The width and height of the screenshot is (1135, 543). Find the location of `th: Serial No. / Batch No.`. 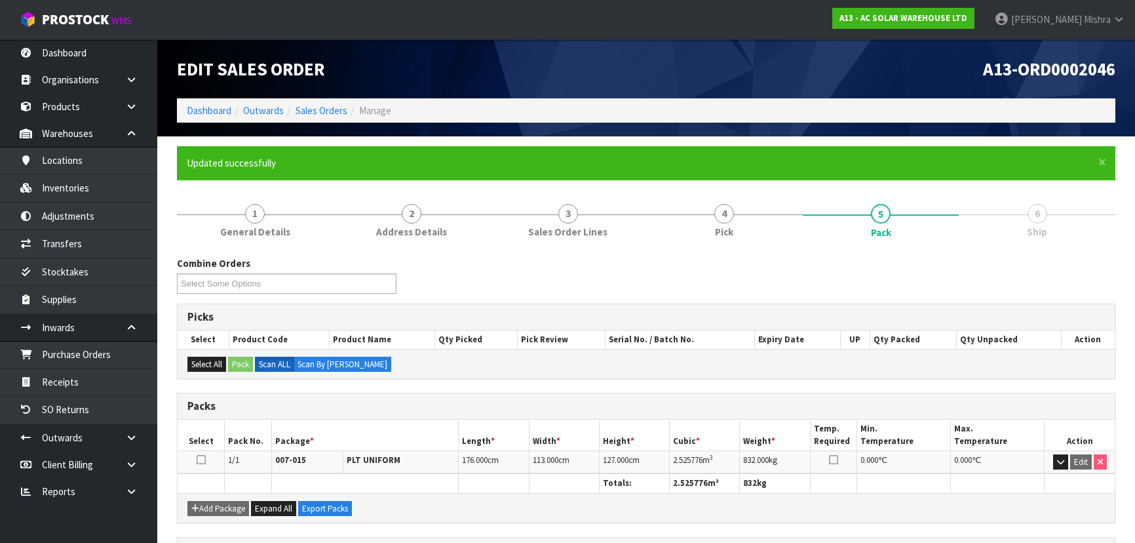

th: Serial No. / Batch No. is located at coordinates (680, 339).